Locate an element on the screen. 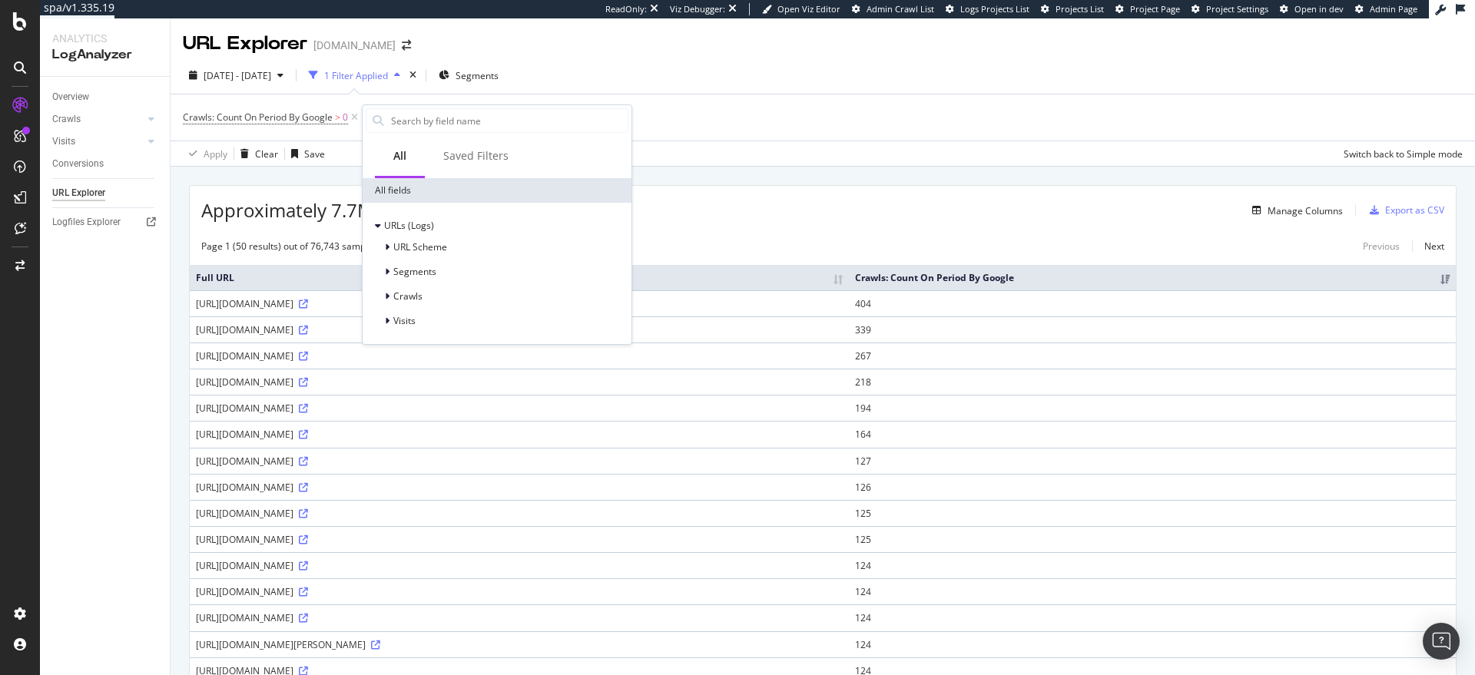 The height and width of the screenshot is (675, 1475). span: URL Scheme is located at coordinates (420, 247).